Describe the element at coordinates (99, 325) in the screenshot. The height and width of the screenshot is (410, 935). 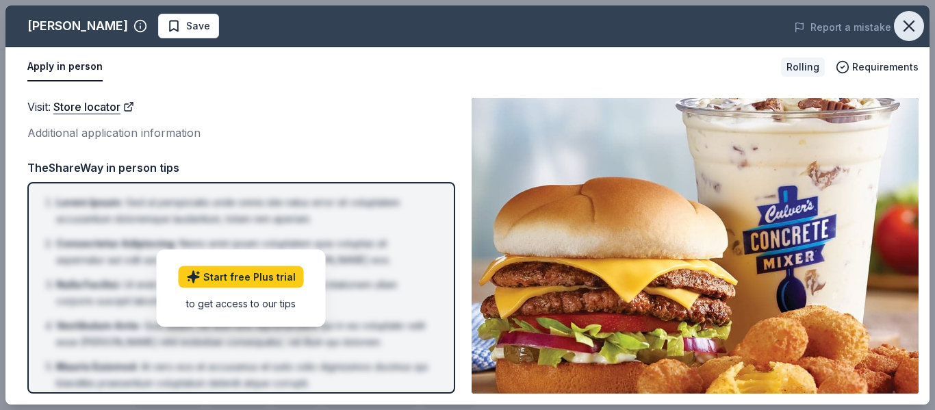
I see `span: Vestibulum Ante :` at that location.